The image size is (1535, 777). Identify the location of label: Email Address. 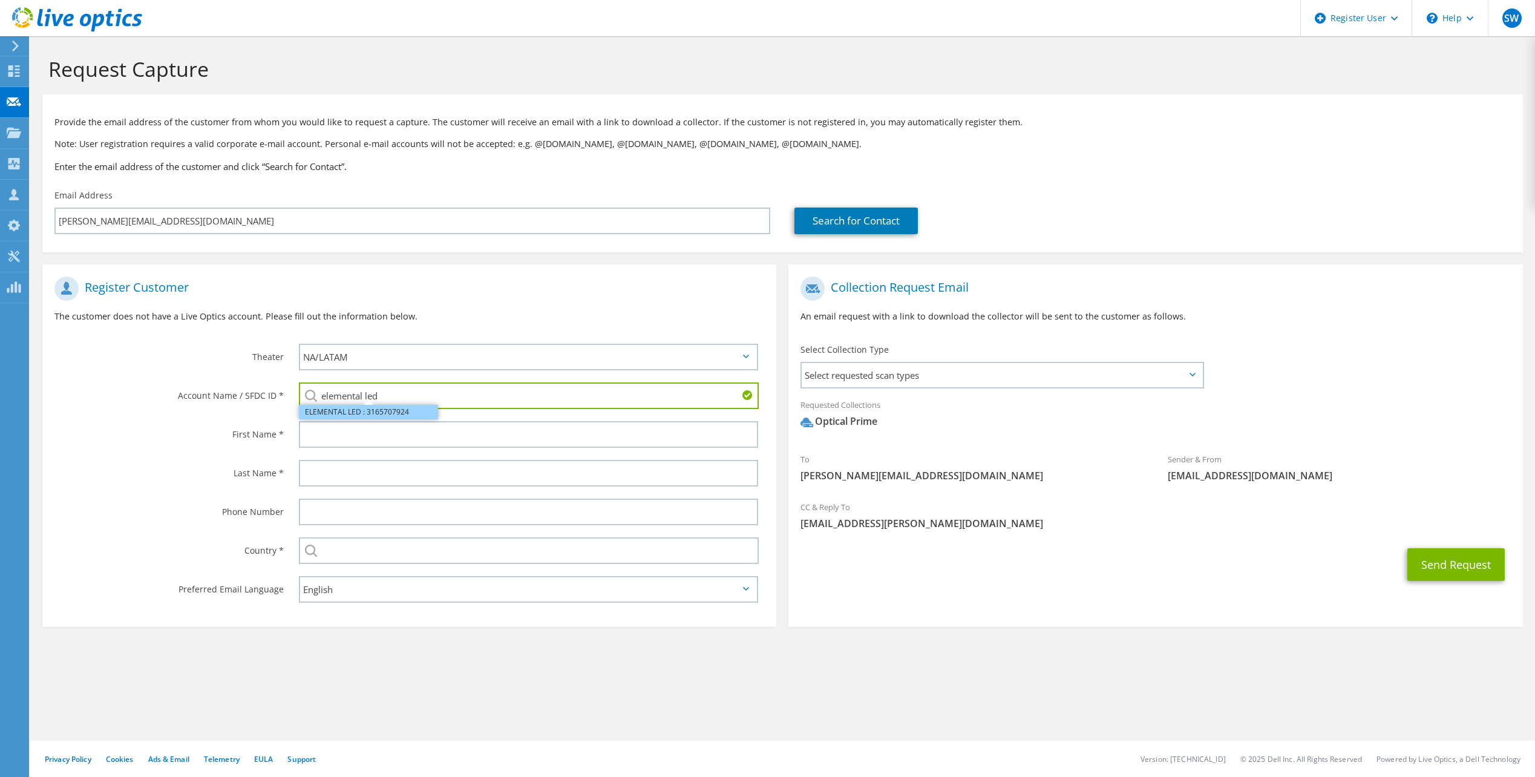
(84, 195).